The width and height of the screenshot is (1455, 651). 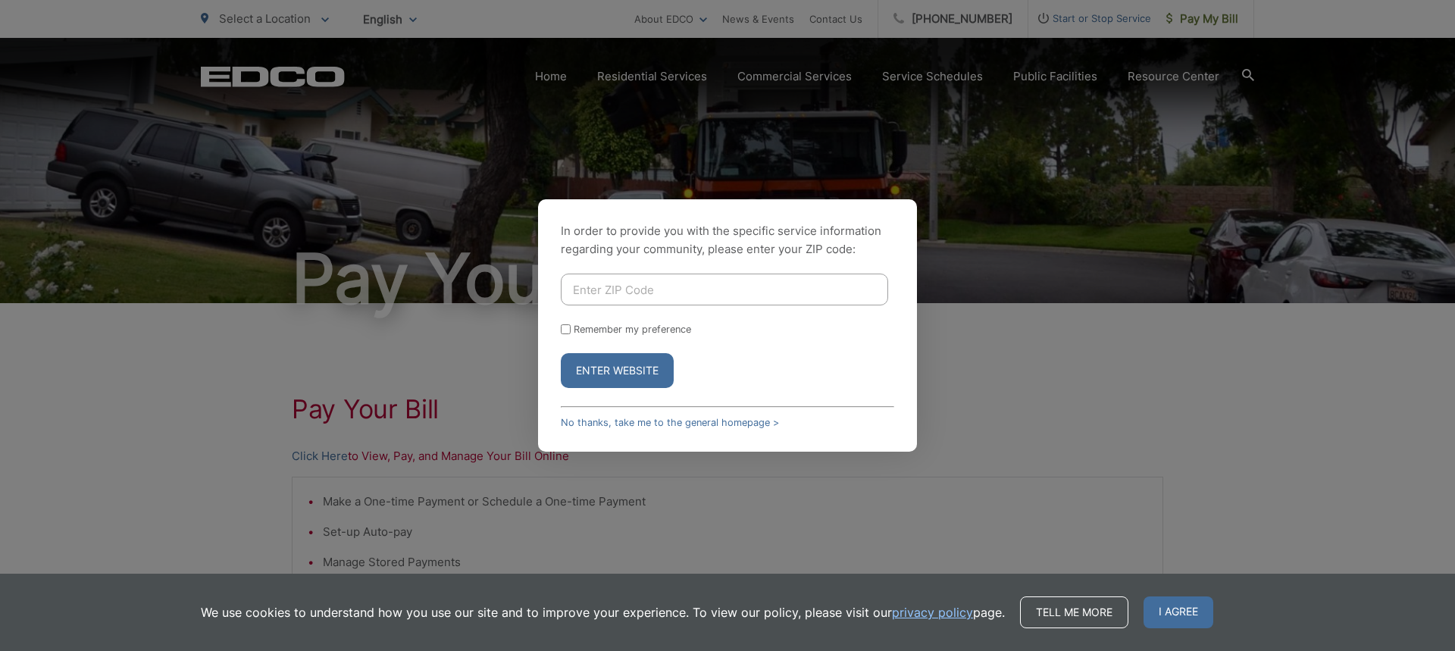 What do you see at coordinates (725, 290) in the screenshot?
I see `input: Enter ZIP Code` at bounding box center [725, 290].